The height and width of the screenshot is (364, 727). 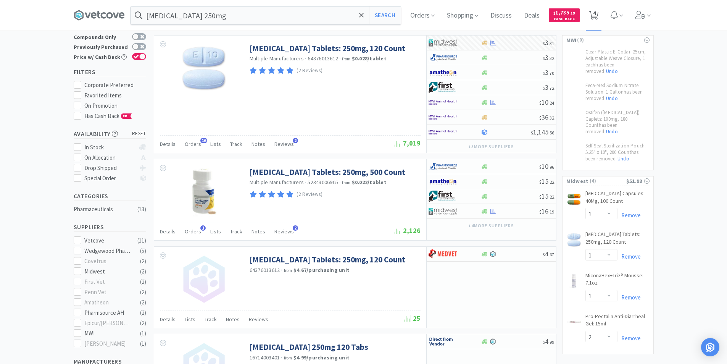 I want to click on div: Clear Plastic E-Collar: 25cm, Adjustable Weave Closure, 1 each has been removed, so click(x=608, y=66).